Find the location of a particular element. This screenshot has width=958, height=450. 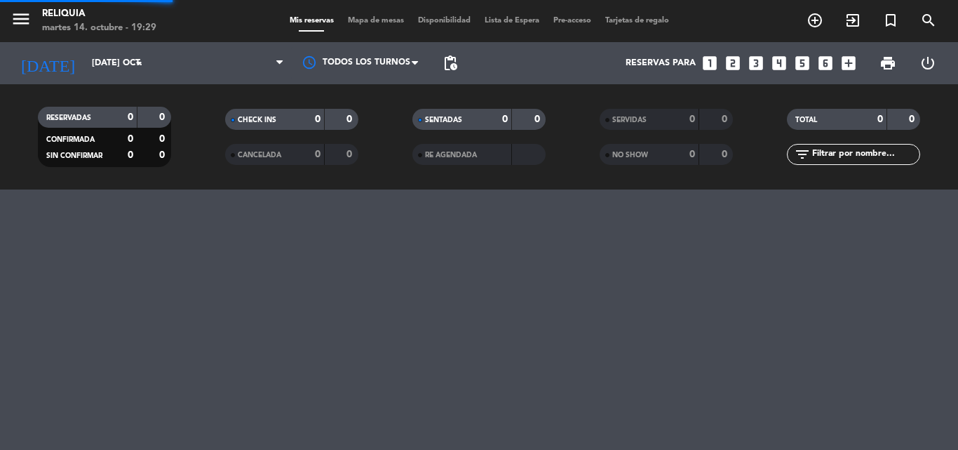

i: looks_3 is located at coordinates (756, 63).